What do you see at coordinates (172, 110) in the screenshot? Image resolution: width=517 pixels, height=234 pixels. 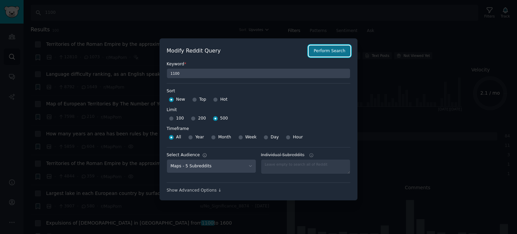 I see `div: Limit` at bounding box center [172, 110].